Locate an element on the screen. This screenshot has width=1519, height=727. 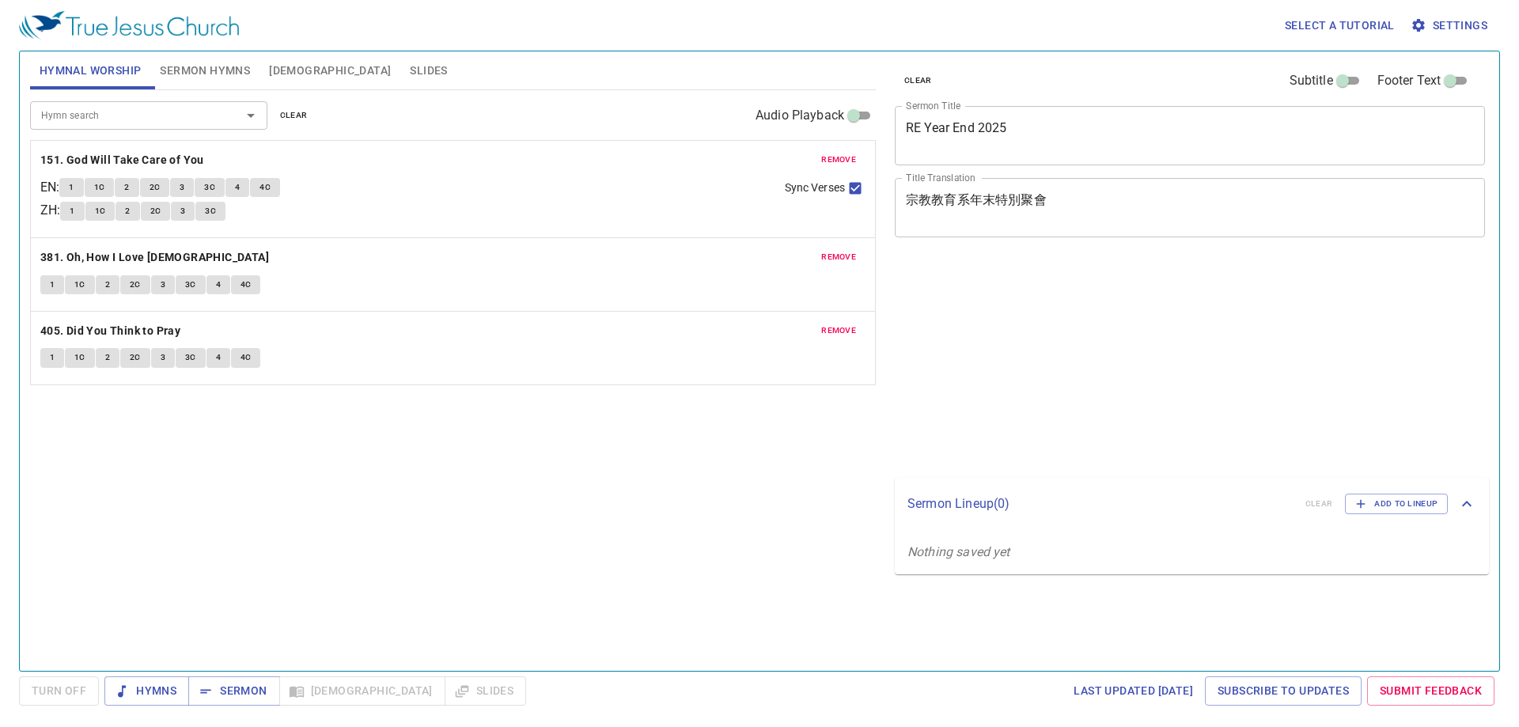
span: Sermon is located at coordinates (233, 691).